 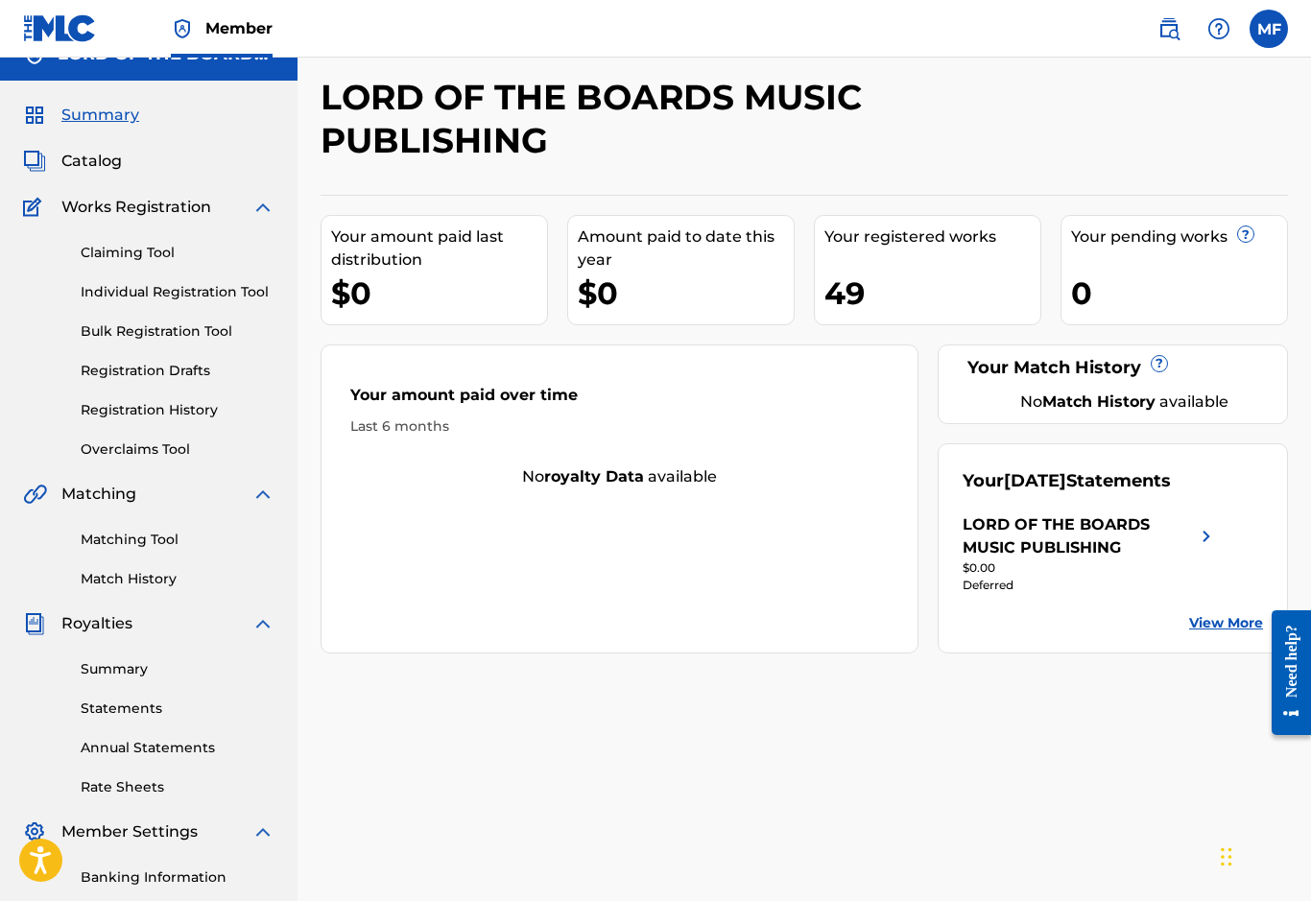 What do you see at coordinates (1066, 481) in the screenshot?
I see `div: Your Statements` at bounding box center [1066, 481].